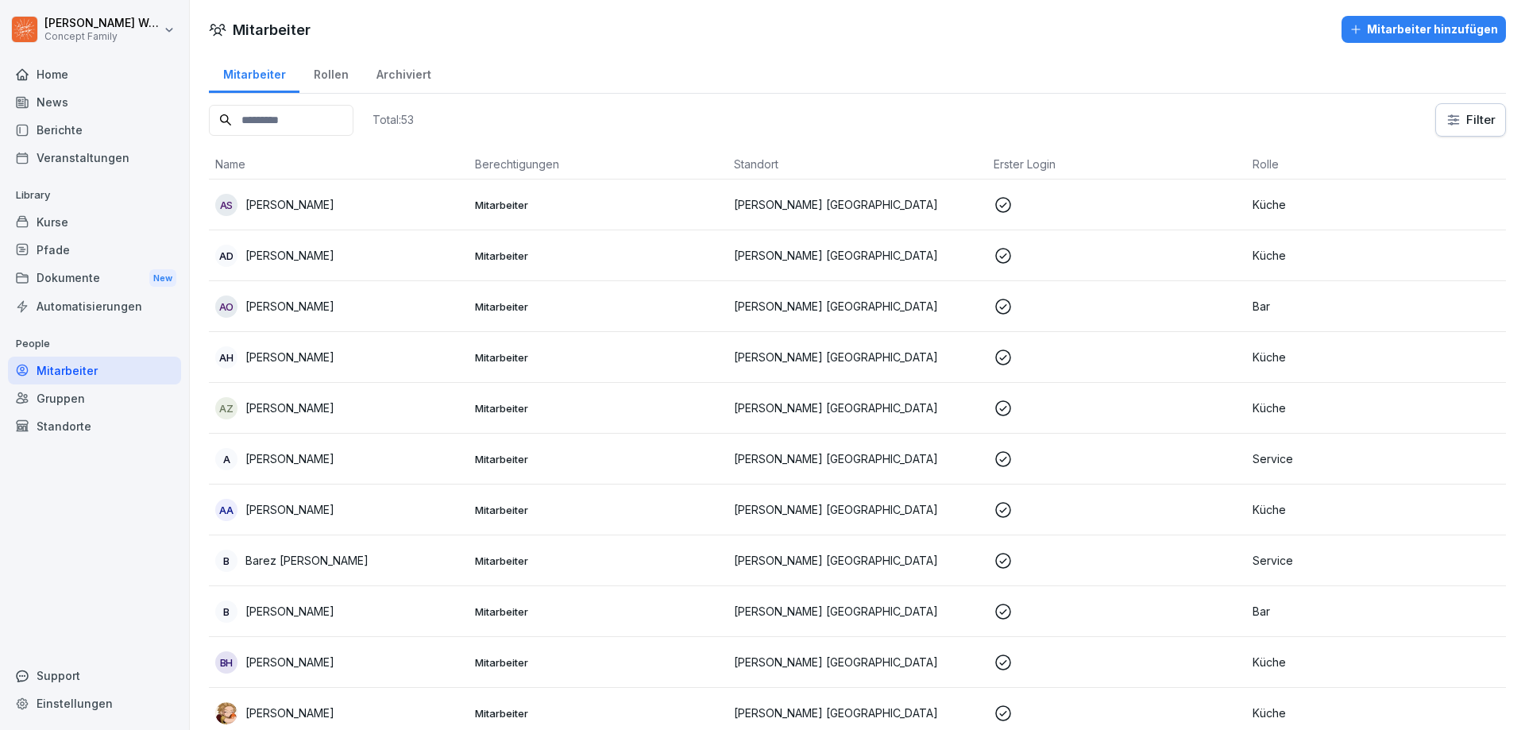  Describe the element at coordinates (95, 102) in the screenshot. I see `div: News` at that location.